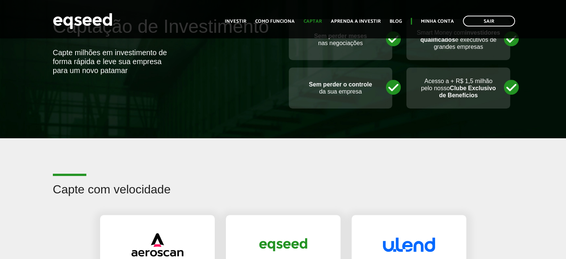 This screenshot has height=259, width=566. Describe the element at coordinates (283, 195) in the screenshot. I see `h2: Capte com velocidade` at that location.